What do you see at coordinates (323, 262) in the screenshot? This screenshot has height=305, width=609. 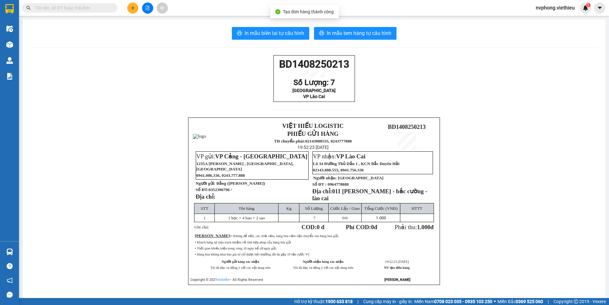 I see `strong: Người nhận hàng xác nhận` at bounding box center [323, 262].